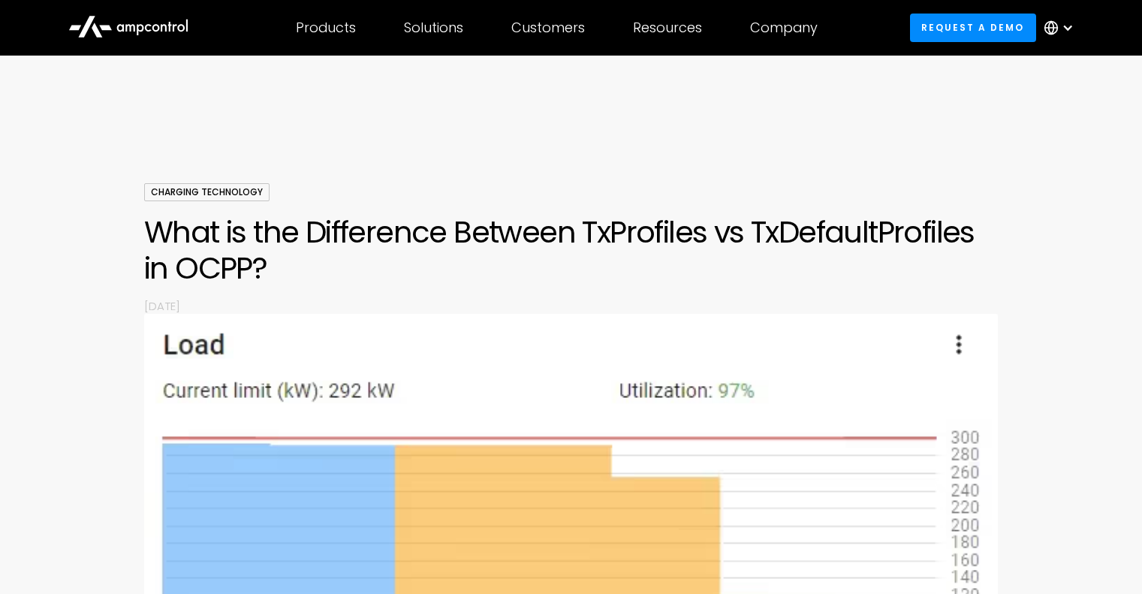 Image resolution: width=1142 pixels, height=594 pixels. I want to click on div: Company, so click(784, 28).